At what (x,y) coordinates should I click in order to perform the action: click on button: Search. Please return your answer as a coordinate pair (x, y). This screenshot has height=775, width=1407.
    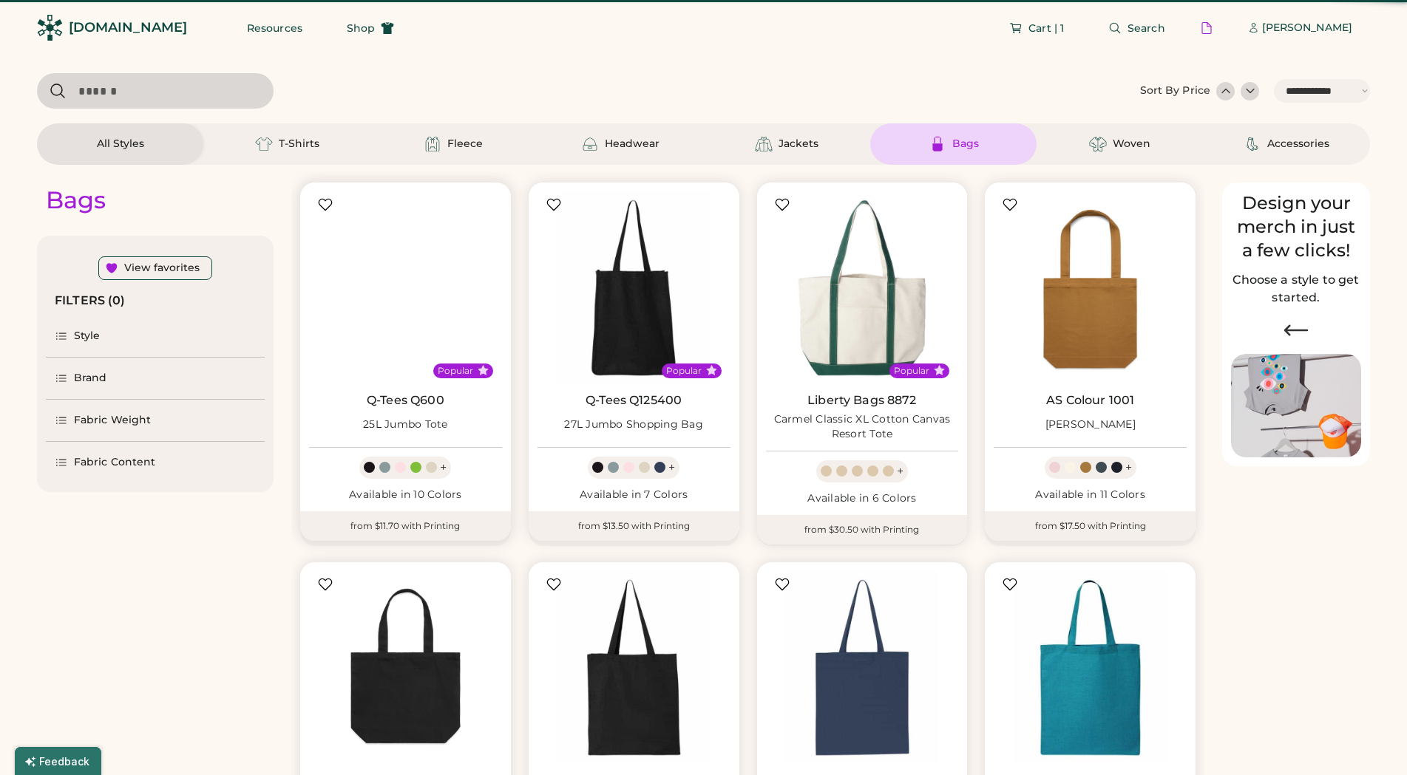
    Looking at the image, I should click on (1136, 28).